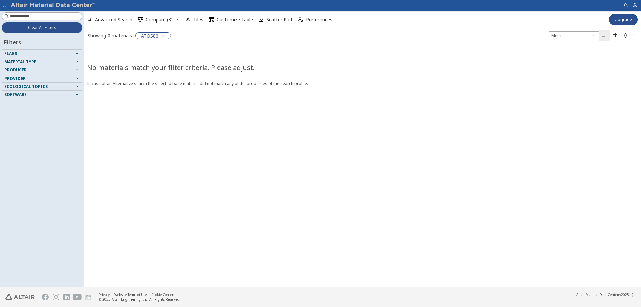  I want to click on span: Clear All Filters, so click(42, 28).